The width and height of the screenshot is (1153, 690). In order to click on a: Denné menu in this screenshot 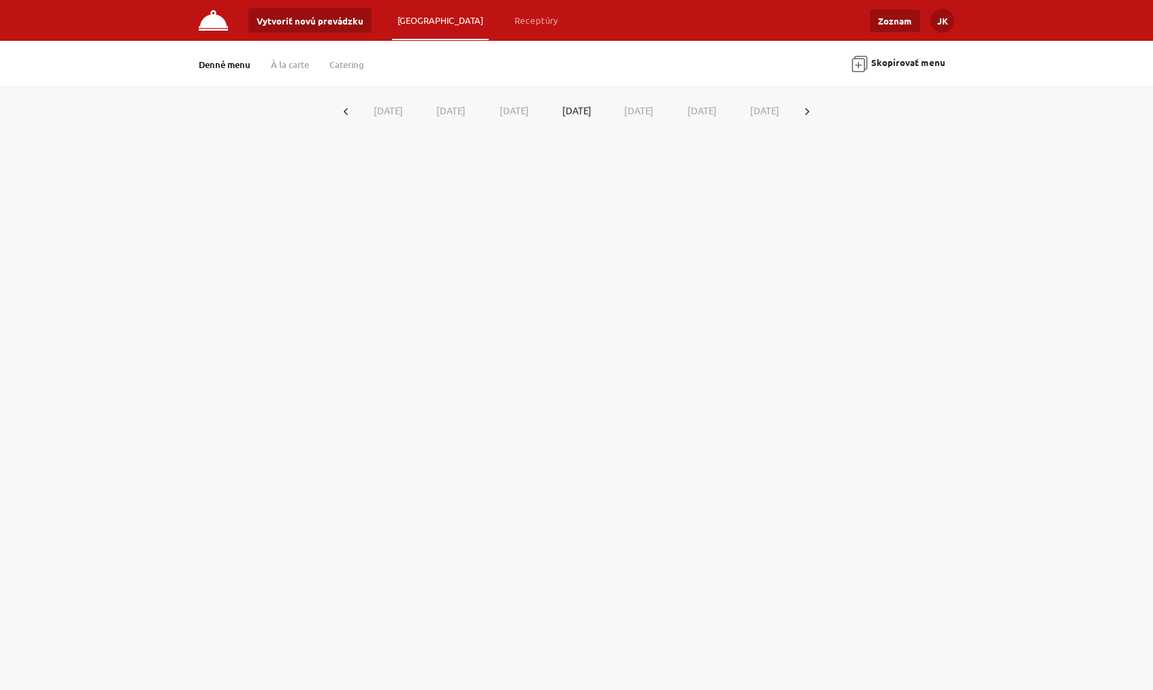, I will do `click(225, 65)`.